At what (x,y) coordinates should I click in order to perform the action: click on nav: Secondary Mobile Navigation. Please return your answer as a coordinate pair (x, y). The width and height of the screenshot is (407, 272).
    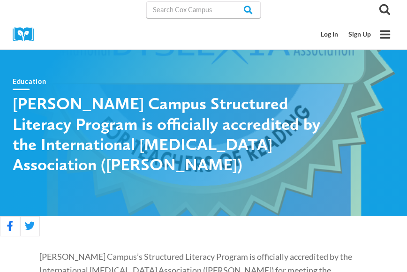
    Looking at the image, I should click on (346, 34).